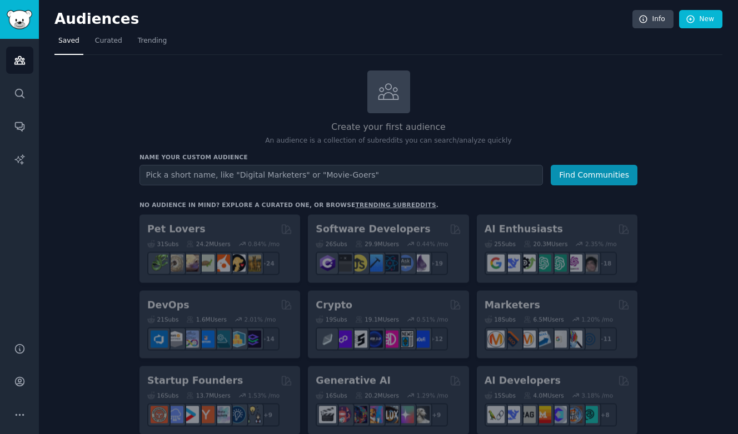  I want to click on div: 20.2M Users, so click(377, 396).